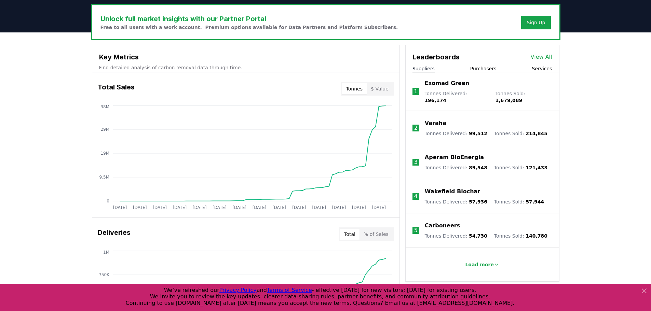  Describe the element at coordinates (246, 57) in the screenshot. I see `h3: Key Metrics` at that location.